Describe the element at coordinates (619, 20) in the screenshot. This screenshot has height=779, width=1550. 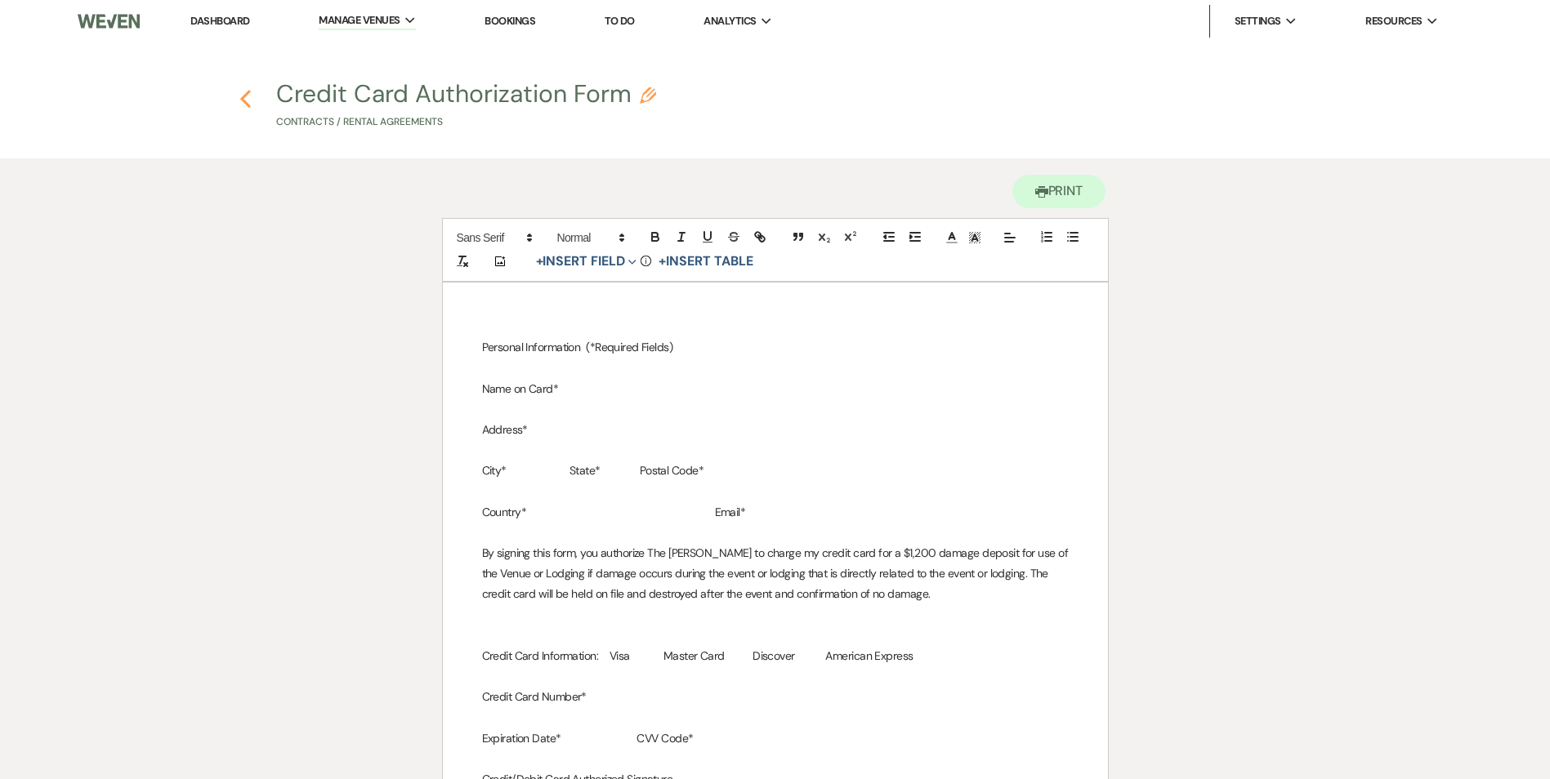
I see `a: To Do` at that location.